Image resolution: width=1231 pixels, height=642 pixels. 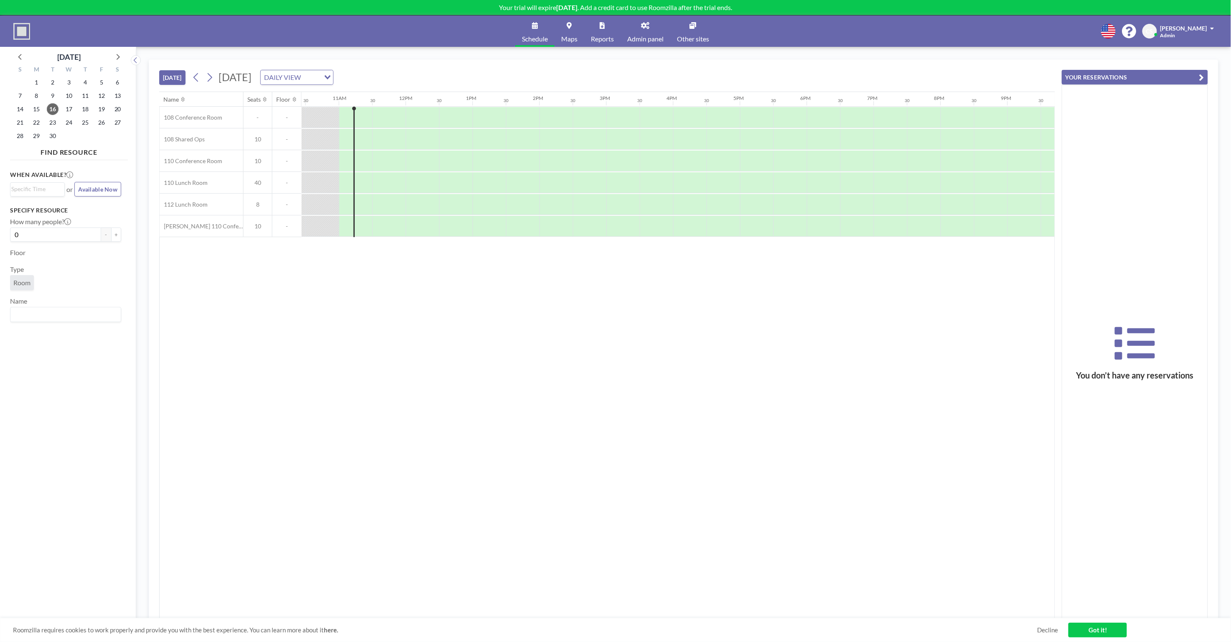 I want to click on img: organization-logo, so click(x=22, y=31).